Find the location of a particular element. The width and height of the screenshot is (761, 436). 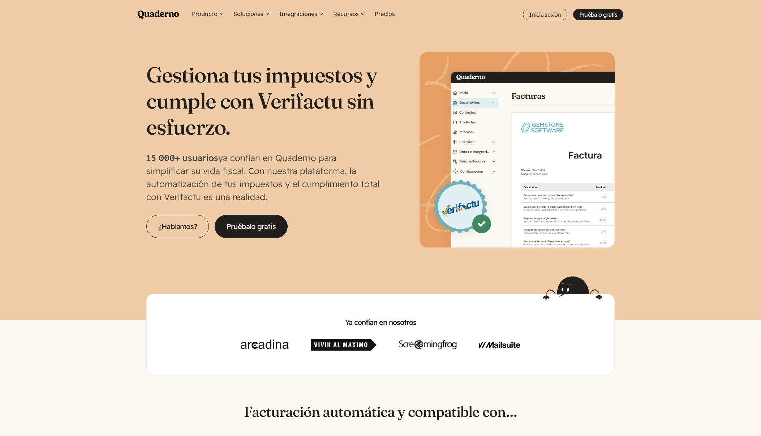

img: Interfaz de Quaderno mostrando la página Factura con el distintivo Verifactu is located at coordinates (517, 150).